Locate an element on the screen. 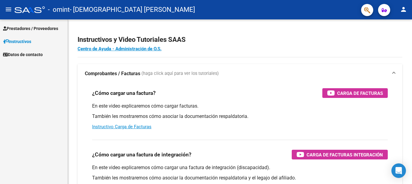  p: En este video explicaremos cómo cargar una factura de integración (discapacidad). is located at coordinates (240, 168).